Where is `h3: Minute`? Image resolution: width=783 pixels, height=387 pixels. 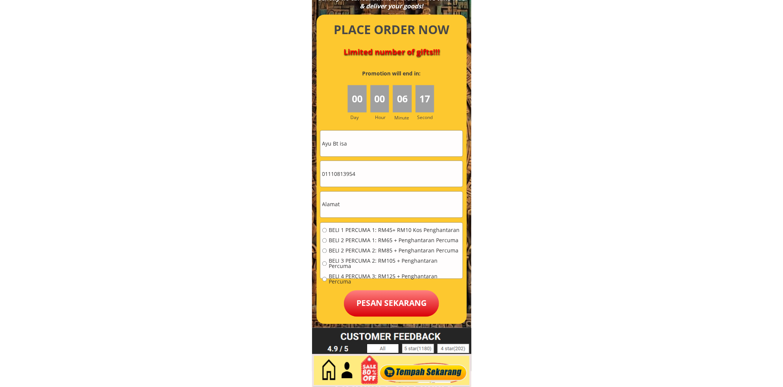 h3: Minute is located at coordinates (403, 118).